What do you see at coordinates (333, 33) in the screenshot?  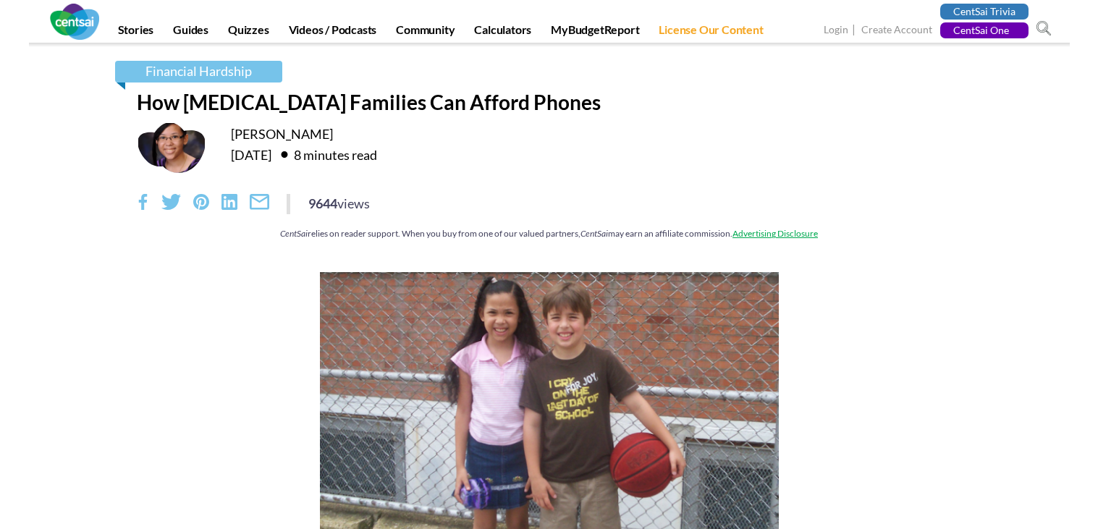 I see `a: Videos / Podcasts` at bounding box center [333, 33].